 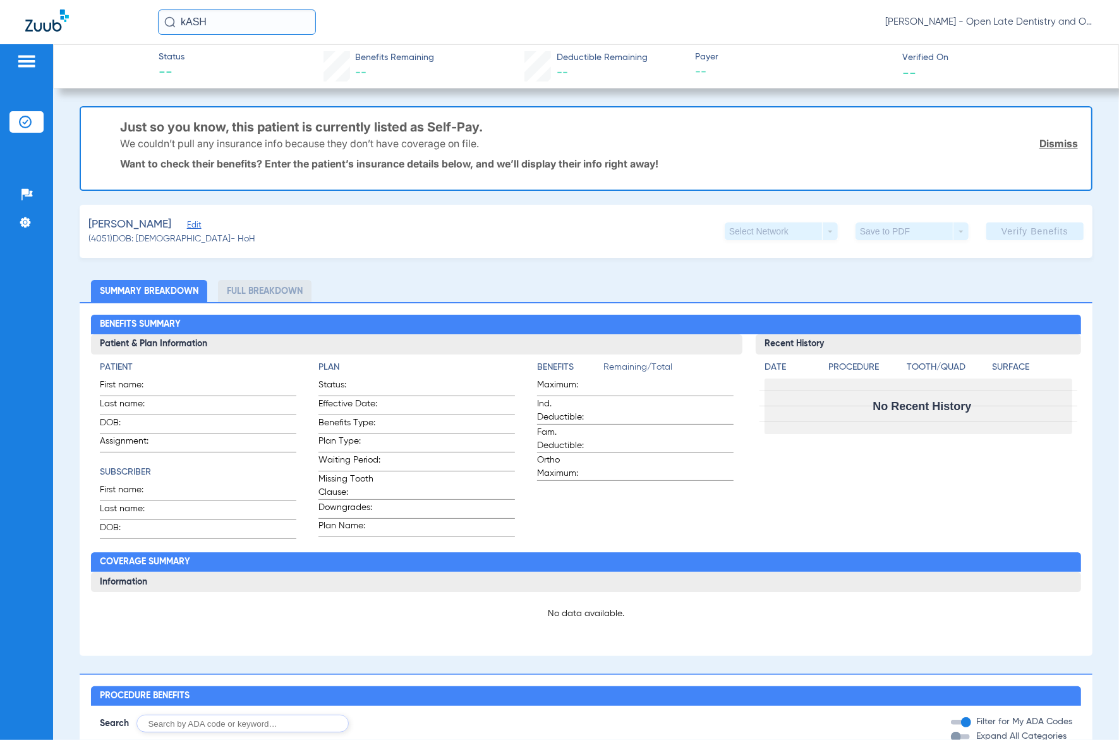 What do you see at coordinates (170, 22) in the screenshot?
I see `img: Search Icon` at bounding box center [170, 22].